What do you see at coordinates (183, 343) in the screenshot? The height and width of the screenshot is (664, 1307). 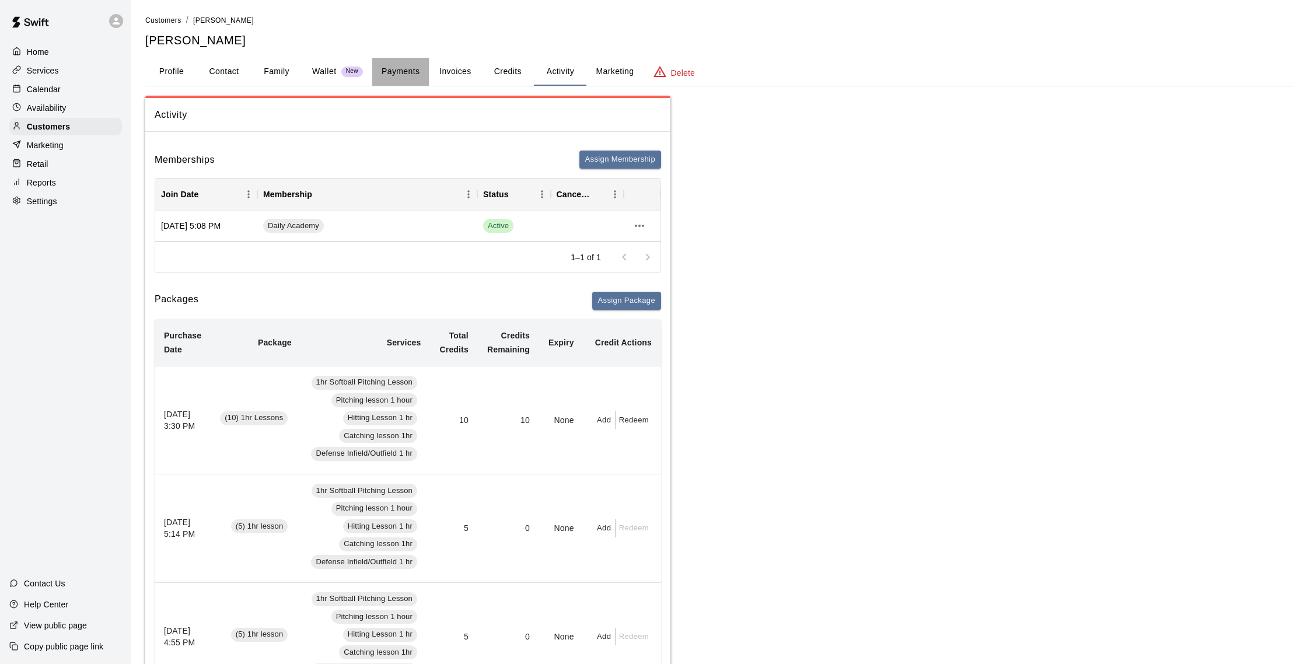 I see `b: Purchase Date` at bounding box center [183, 343].